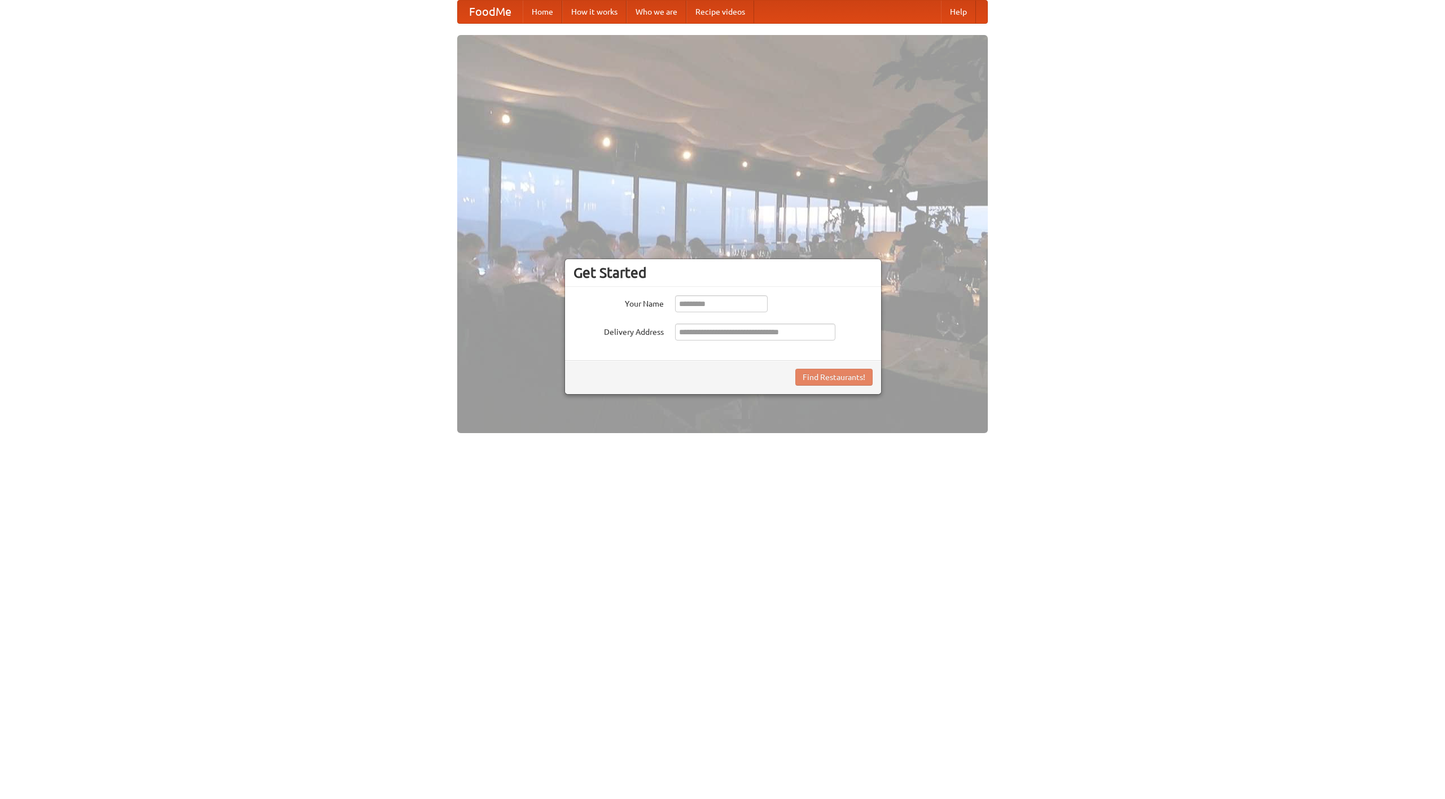 Image resolution: width=1445 pixels, height=799 pixels. What do you see at coordinates (490, 12) in the screenshot?
I see `a: FoodMe` at bounding box center [490, 12].